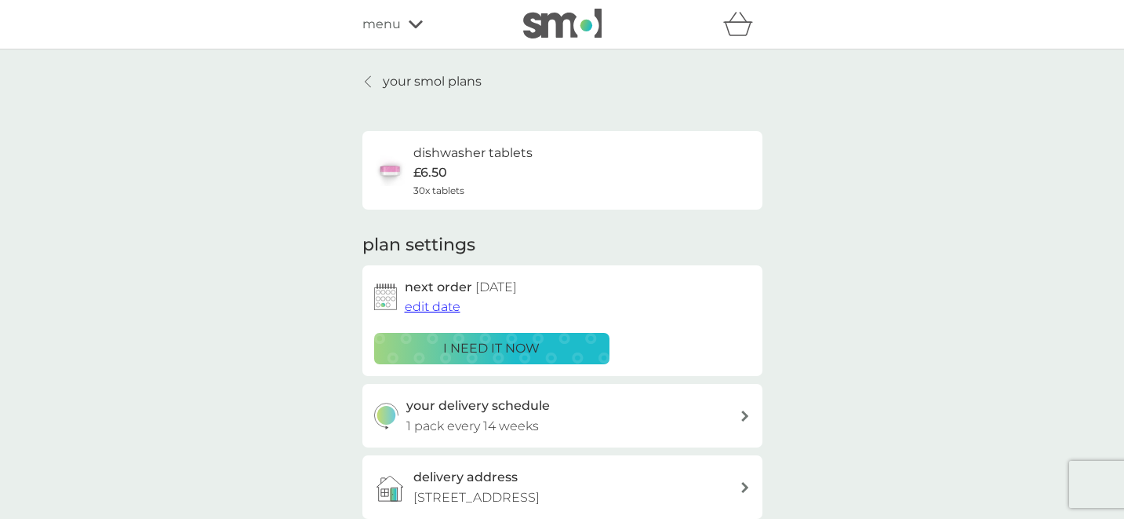  I want to click on h6: dishwasher tablets, so click(473, 153).